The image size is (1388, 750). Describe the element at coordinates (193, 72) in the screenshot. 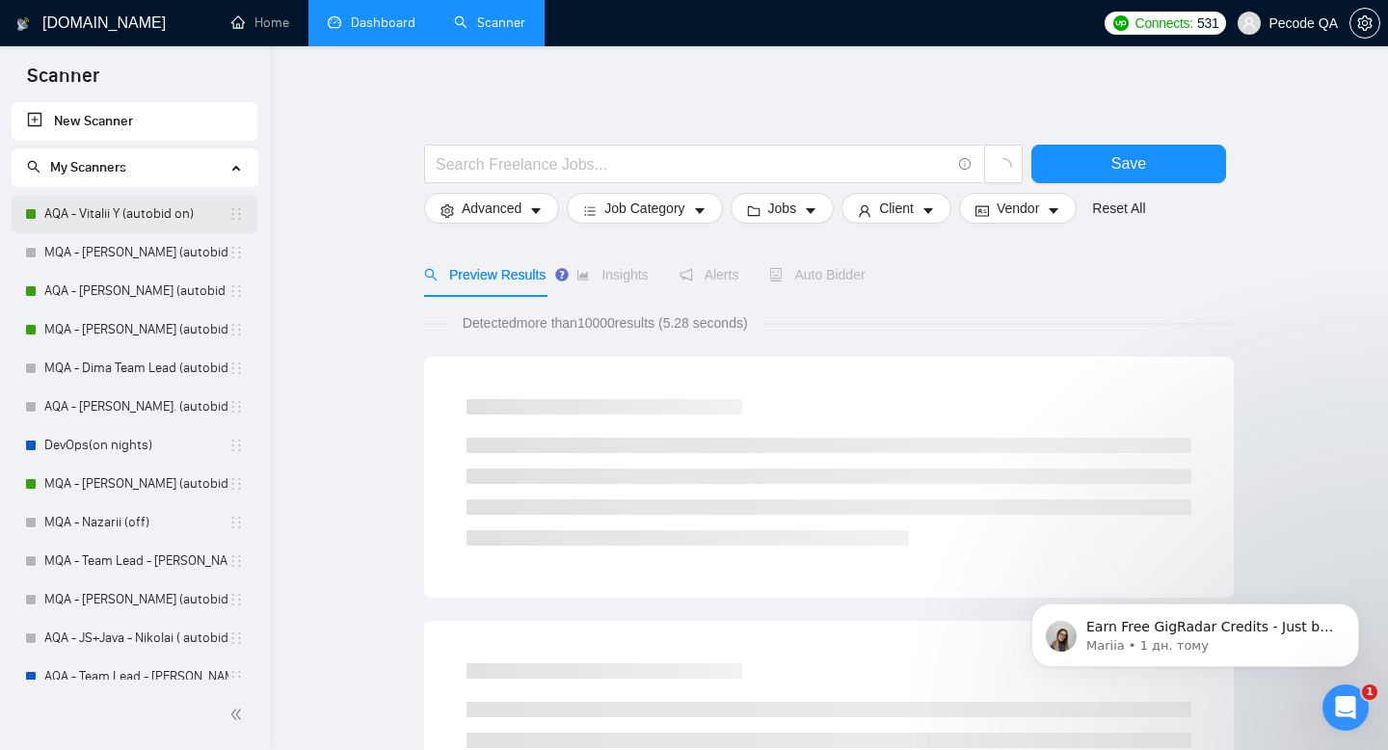

I see `div: message notification from Mariia, 1 дн. тому. Earn Free GigRadar Credits - Just by Sharing Your S...` at that location.